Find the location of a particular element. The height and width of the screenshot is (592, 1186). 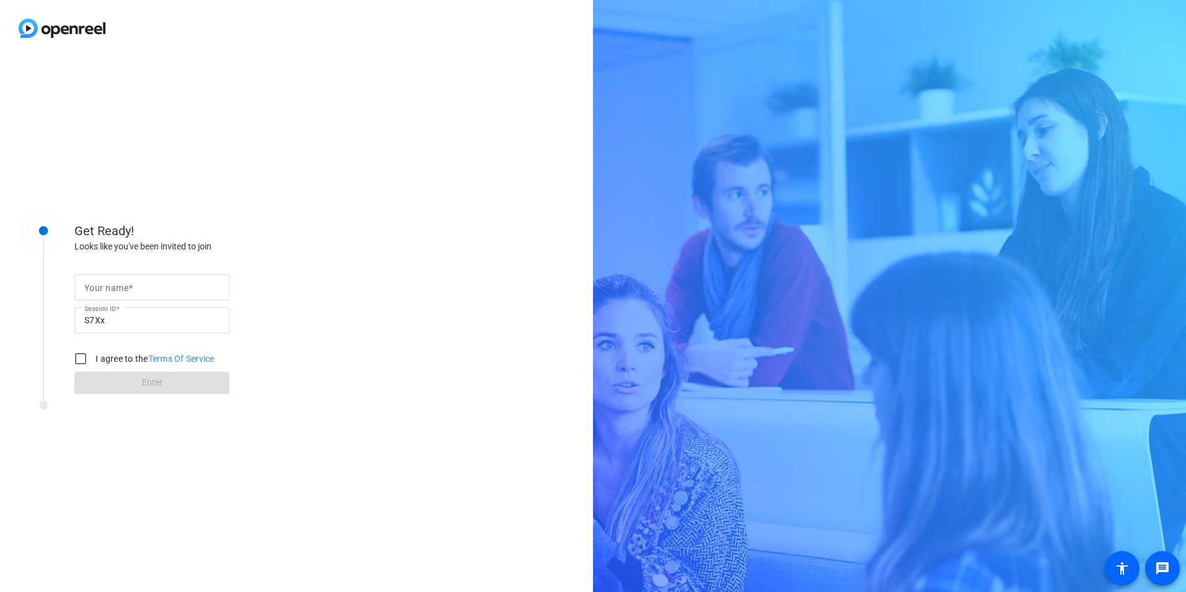

mat-icon: accessibility is located at coordinates (1122, 568).